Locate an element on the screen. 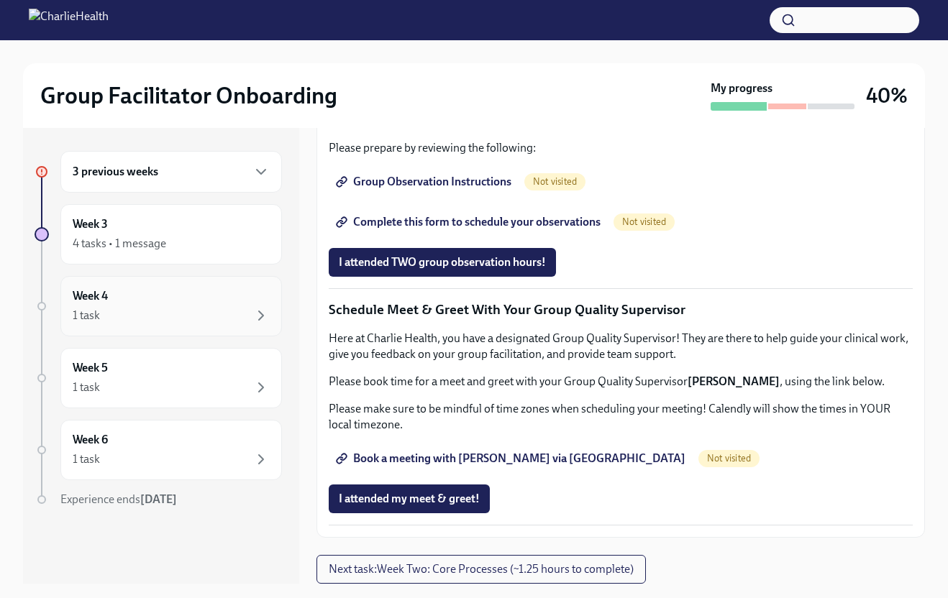 This screenshot has width=948, height=598. h6: Week 3 is located at coordinates (90, 224).